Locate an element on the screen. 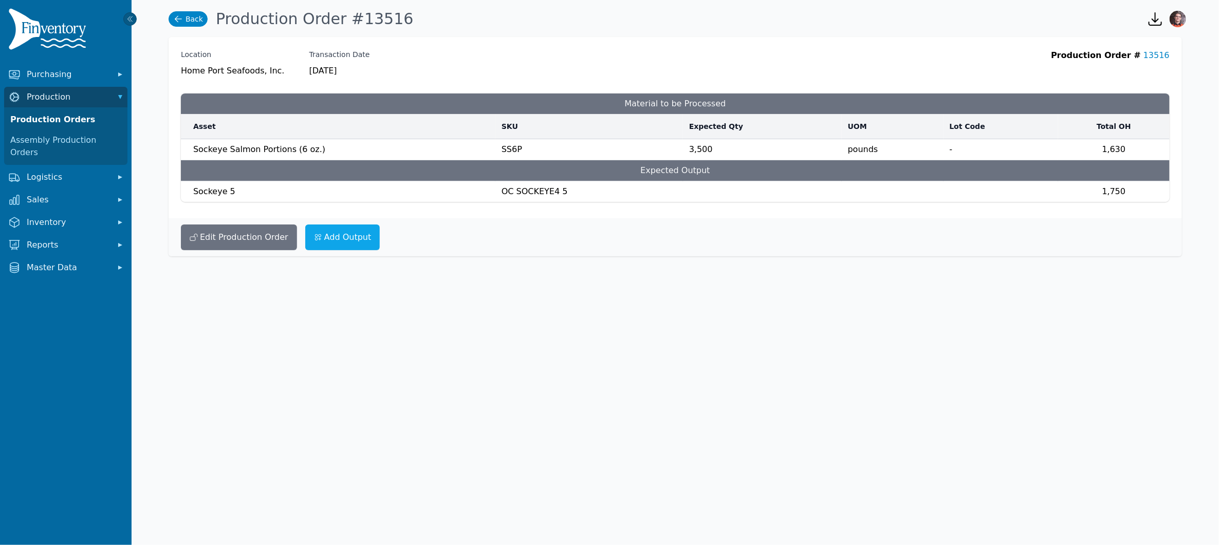 Image resolution: width=1219 pixels, height=545 pixels. span: Sales is located at coordinates (68, 200).